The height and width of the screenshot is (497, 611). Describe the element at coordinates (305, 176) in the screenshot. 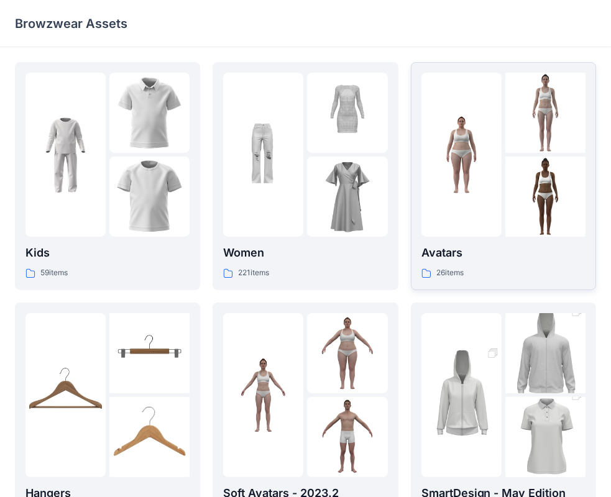

I see `a: folder 1folder 2folder 3Women221items` at that location.